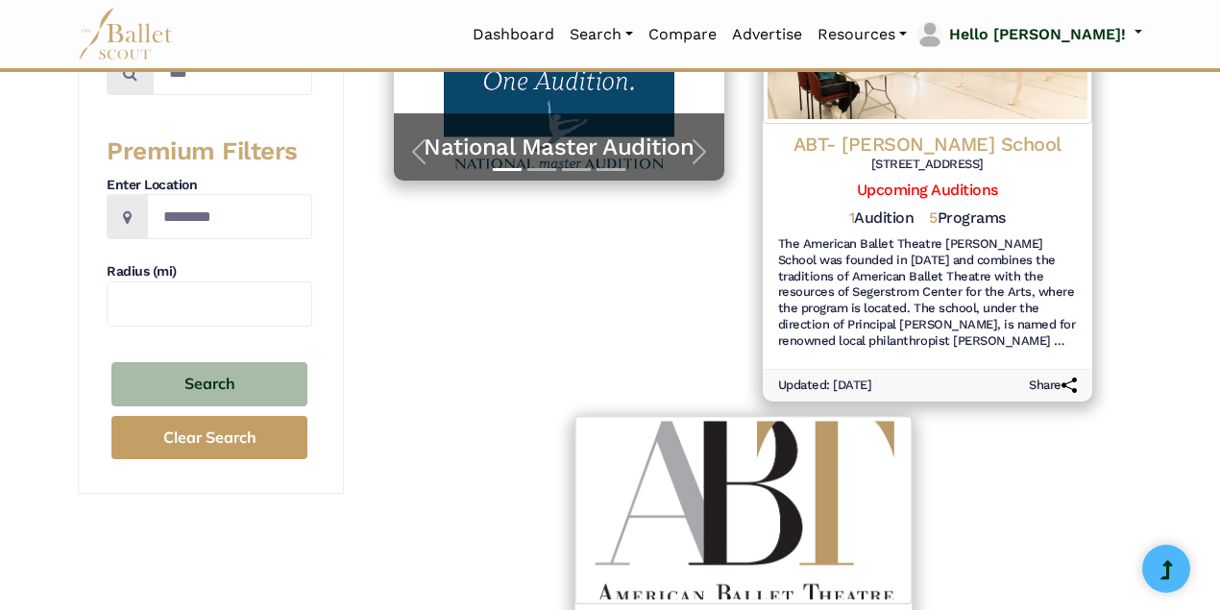  What do you see at coordinates (576, 169) in the screenshot?
I see `button: Slide 3` at bounding box center [576, 169].